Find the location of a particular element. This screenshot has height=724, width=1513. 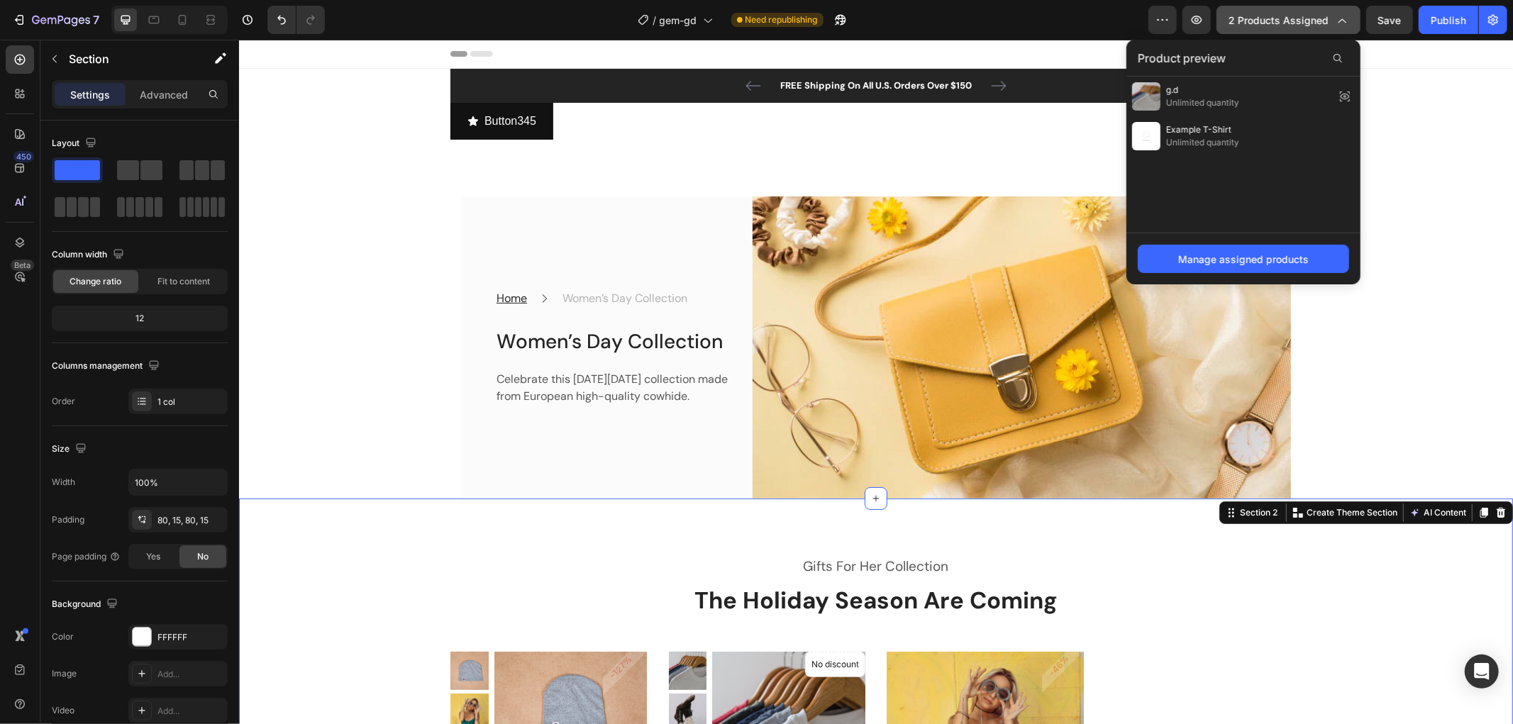

div: Section 2 is located at coordinates (1019, 473).